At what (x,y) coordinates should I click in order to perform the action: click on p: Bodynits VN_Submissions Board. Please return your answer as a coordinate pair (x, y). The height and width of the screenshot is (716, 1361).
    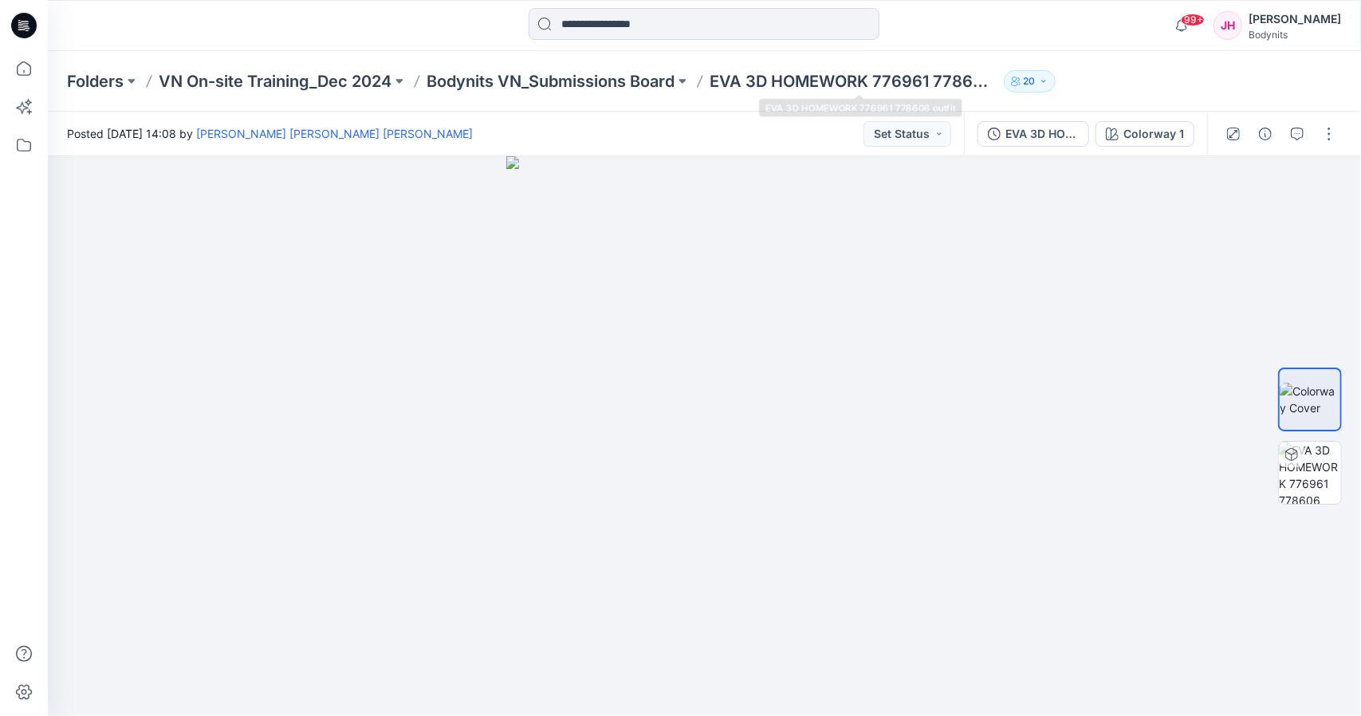
    Looking at the image, I should click on (550, 81).